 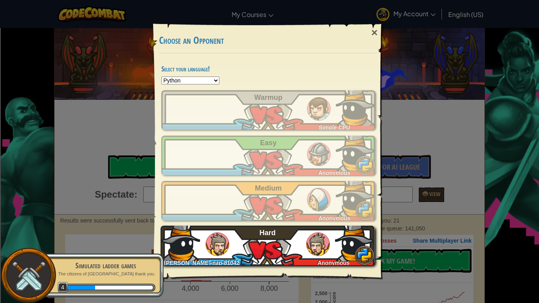 What do you see at coordinates (268, 233) in the screenshot?
I see `span: Hard` at bounding box center [268, 233].